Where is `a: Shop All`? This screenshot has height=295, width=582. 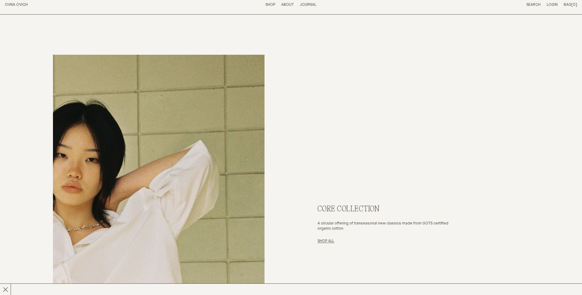 a: Shop All is located at coordinates (326, 241).